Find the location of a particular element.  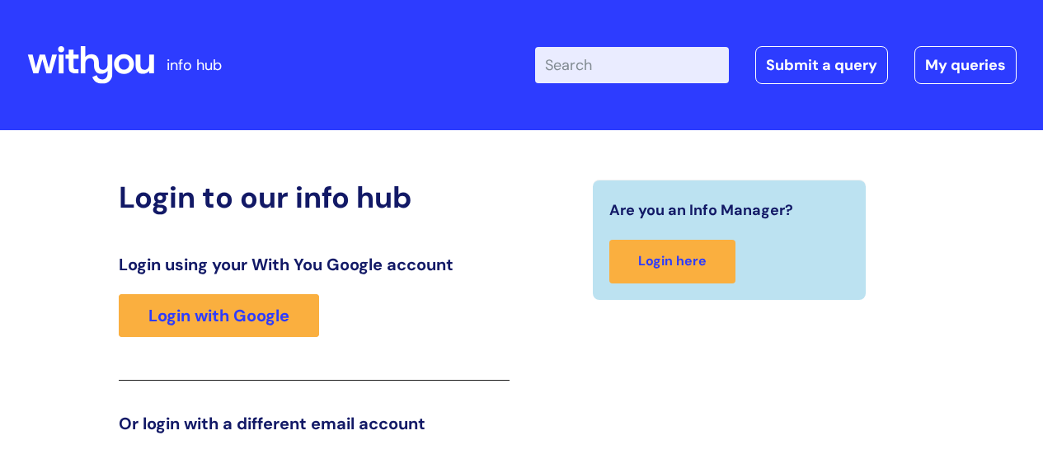

span: Are you an Info Manager? is located at coordinates (701, 210).